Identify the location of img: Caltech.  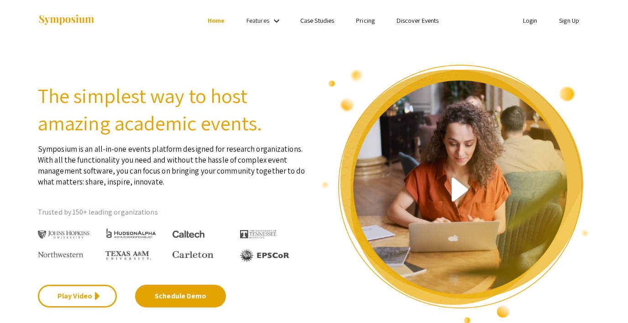
(188, 234).